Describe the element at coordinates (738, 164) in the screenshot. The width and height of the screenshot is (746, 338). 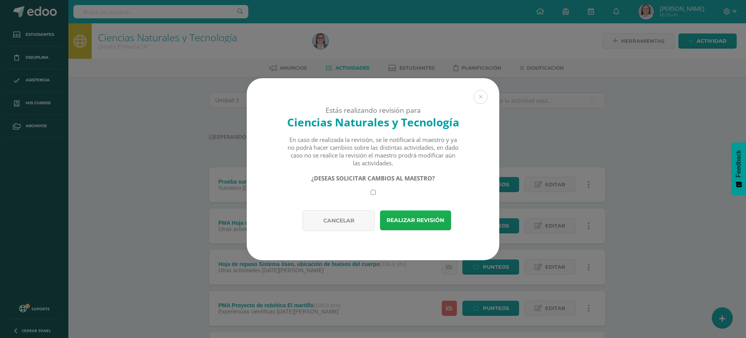
I see `span: Feedback` at that location.